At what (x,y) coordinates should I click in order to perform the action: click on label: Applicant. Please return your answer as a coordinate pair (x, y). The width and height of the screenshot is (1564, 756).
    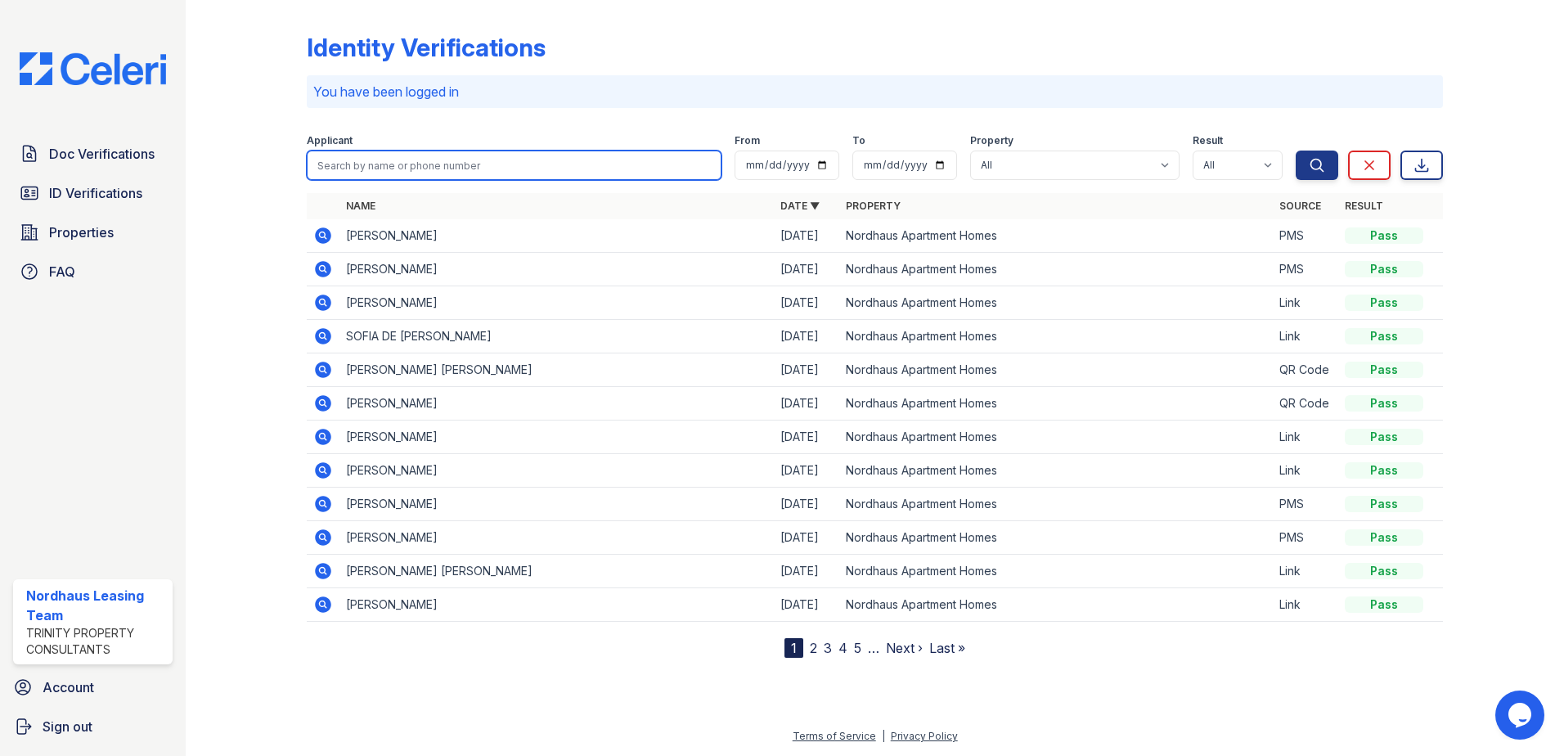
    Looking at the image, I should click on (330, 141).